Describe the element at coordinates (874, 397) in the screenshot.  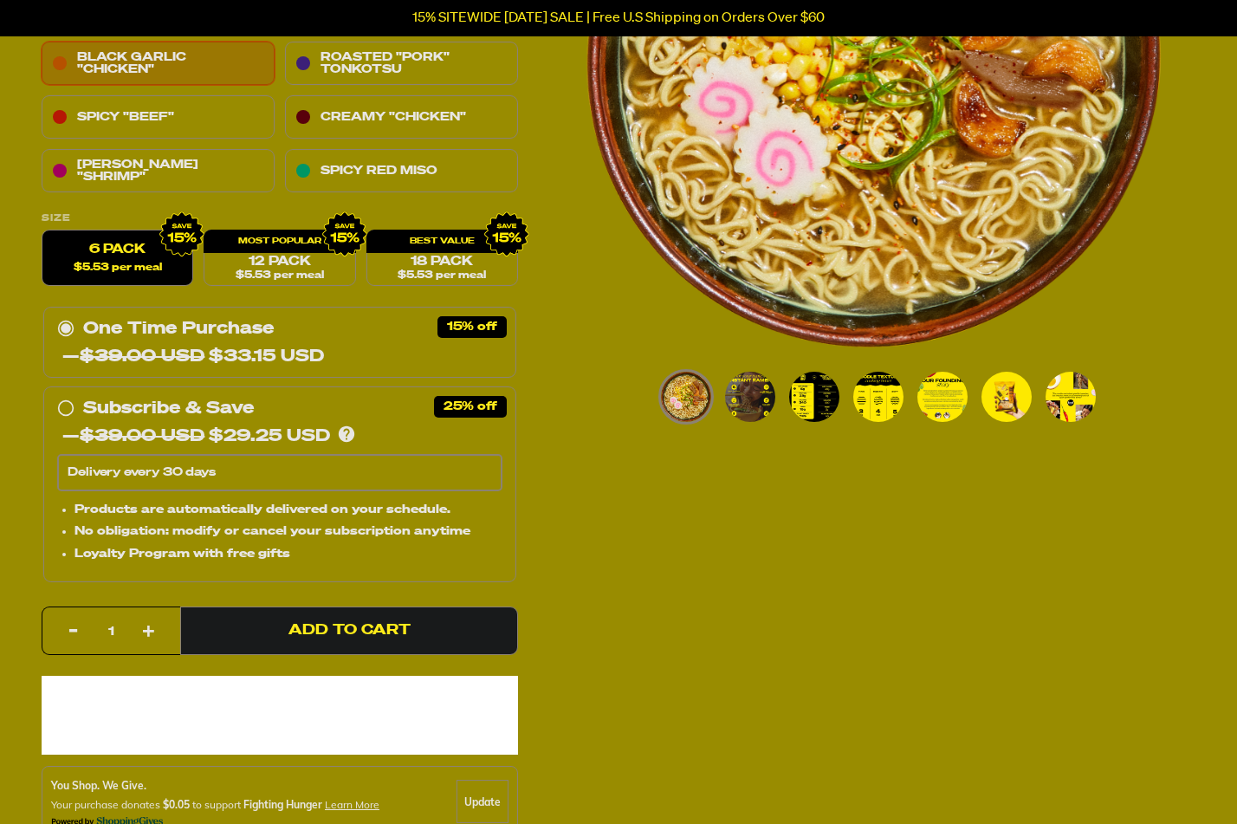
I see `div: PDP main carousel thumbnails` at that location.